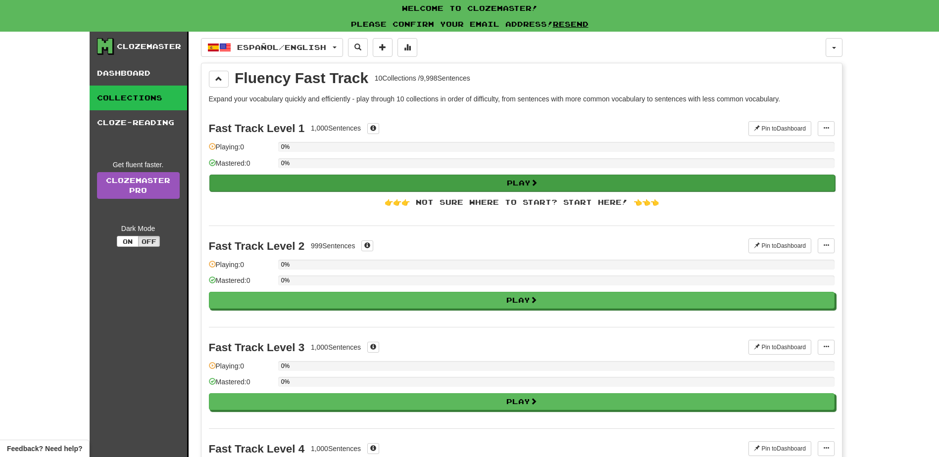 The image size is (939, 457). Describe the element at coordinates (138, 123) in the screenshot. I see `a: Cloze-Reading` at that location.